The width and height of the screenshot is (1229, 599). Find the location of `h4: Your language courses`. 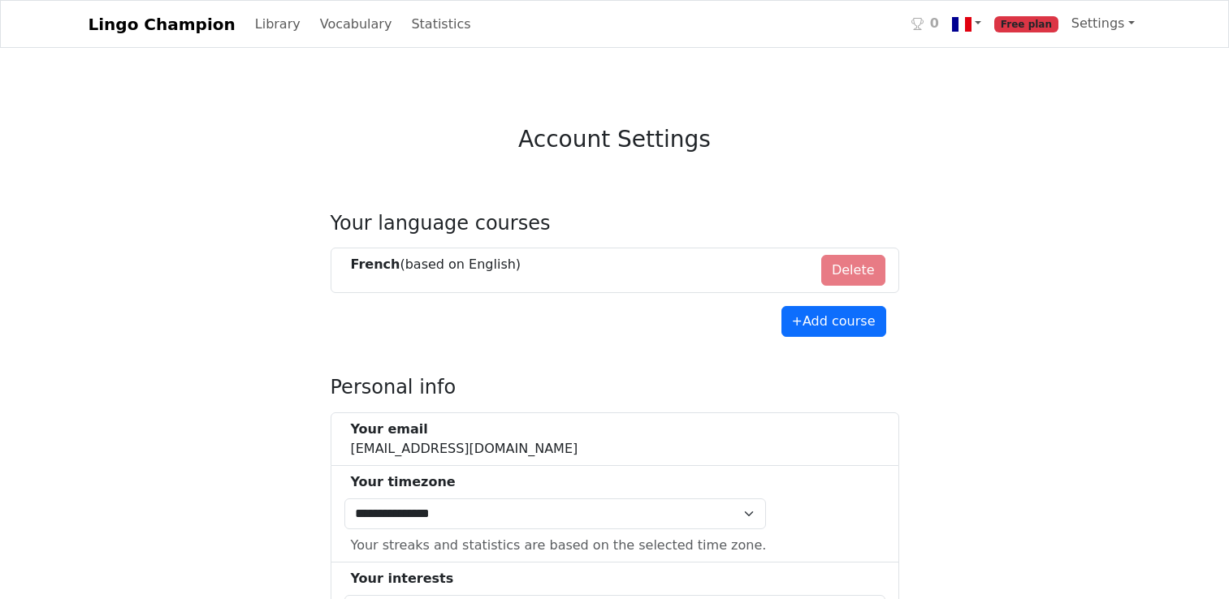

h4: Your language courses is located at coordinates (615, 223).